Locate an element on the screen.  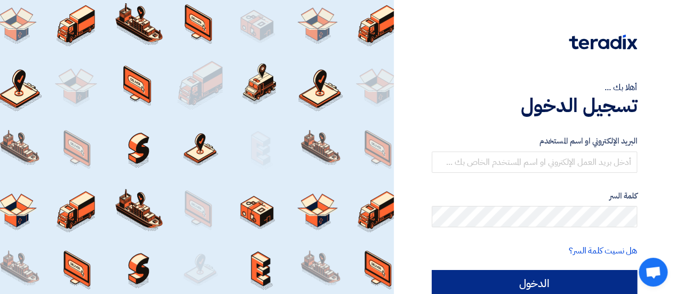
div: أهلا بك ... is located at coordinates (534, 87).